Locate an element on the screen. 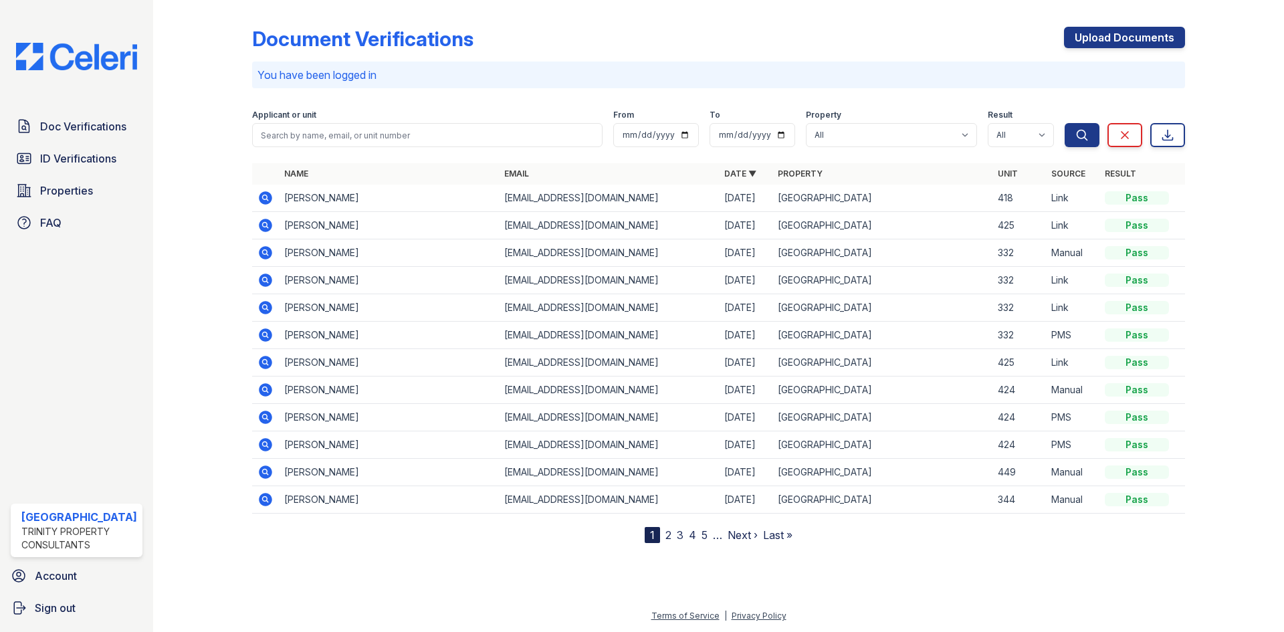 The image size is (1284, 632). p: You have been logged in is located at coordinates (718, 75).